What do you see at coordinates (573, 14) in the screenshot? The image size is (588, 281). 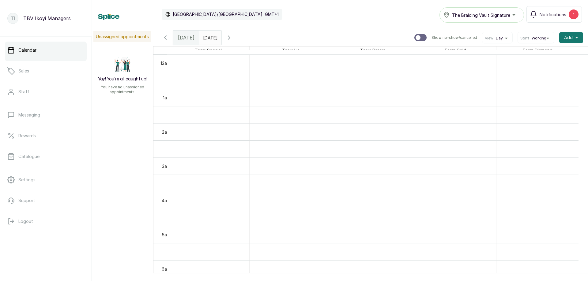 I see `div: 4` at bounding box center [573, 14].